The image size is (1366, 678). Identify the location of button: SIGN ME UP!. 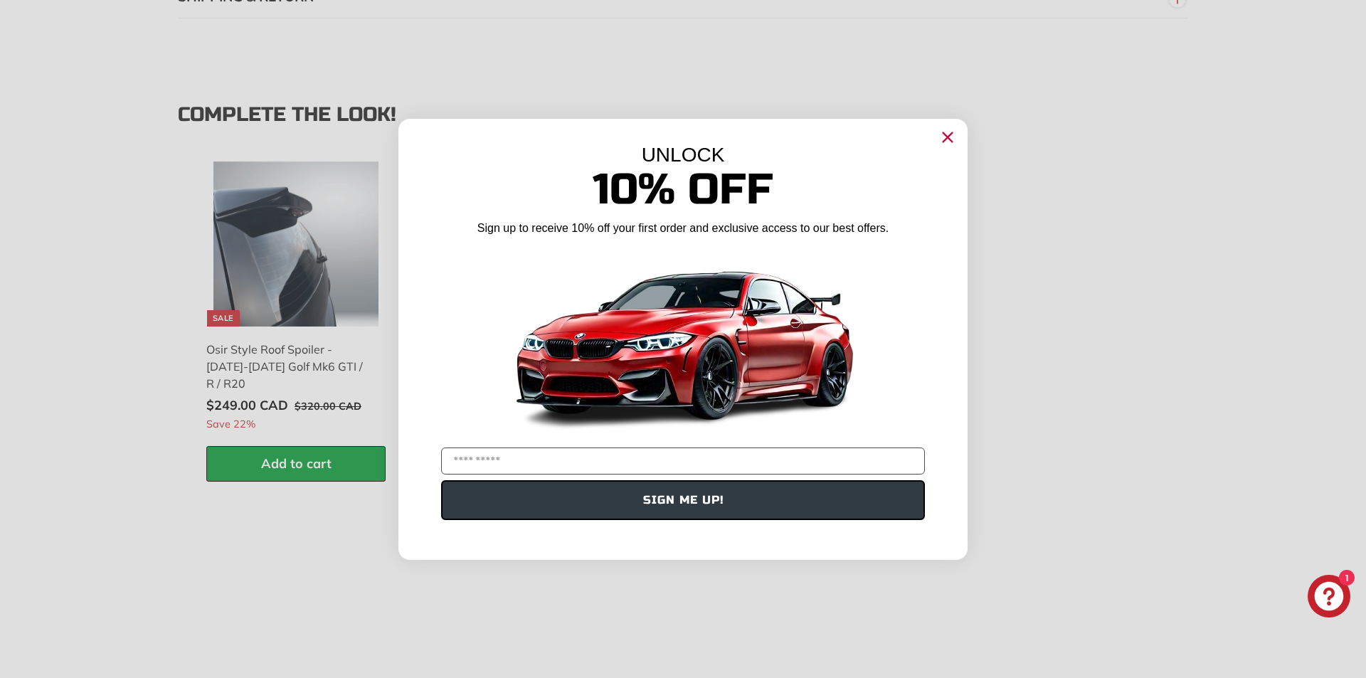
(683, 500).